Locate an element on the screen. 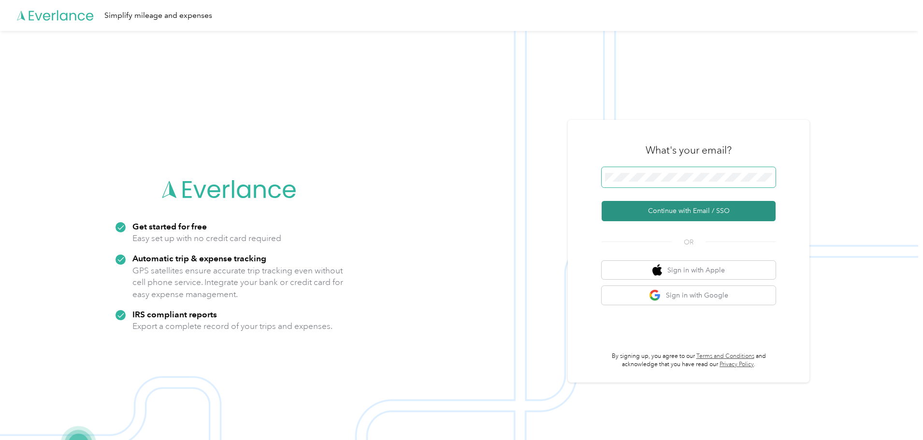 The height and width of the screenshot is (440, 923). a: Terms and Conditions is located at coordinates (725, 356).